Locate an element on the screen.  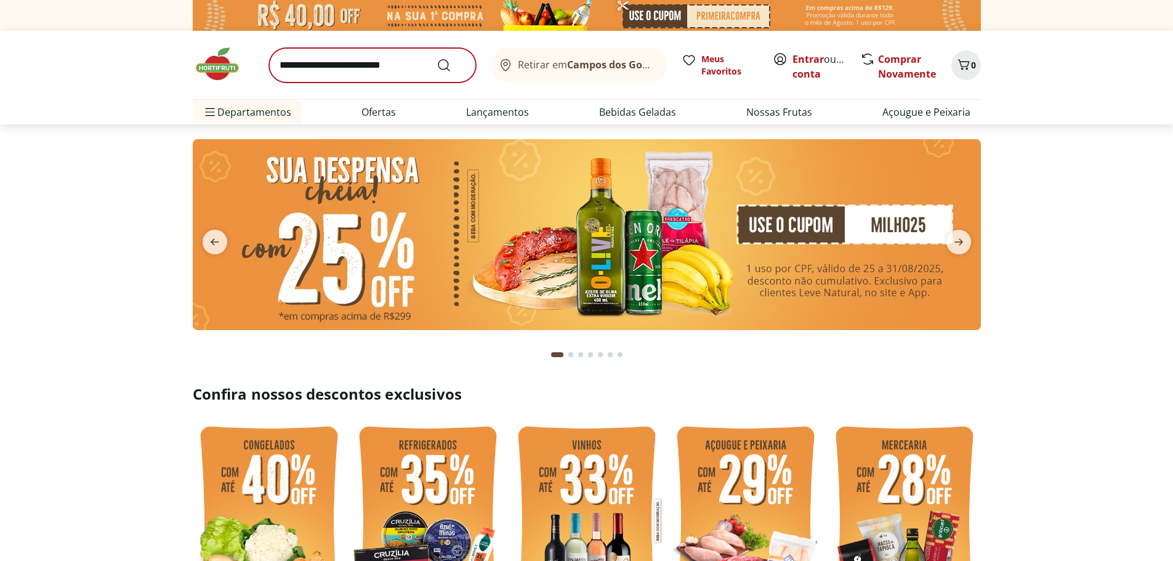
span: Retirar em is located at coordinates (586, 65).